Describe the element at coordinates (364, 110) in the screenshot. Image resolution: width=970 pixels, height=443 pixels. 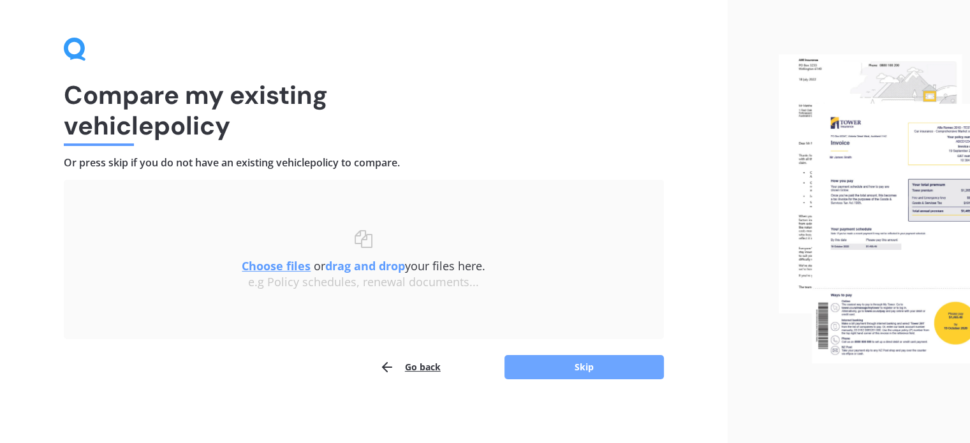
I see `h1: Compare my existing vehicle policy` at that location.